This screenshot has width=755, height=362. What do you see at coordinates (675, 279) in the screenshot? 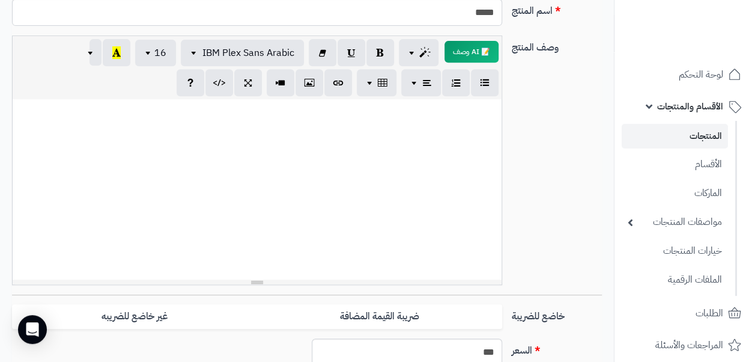
I see `a: الملفات الرقمية` at bounding box center [675, 279].